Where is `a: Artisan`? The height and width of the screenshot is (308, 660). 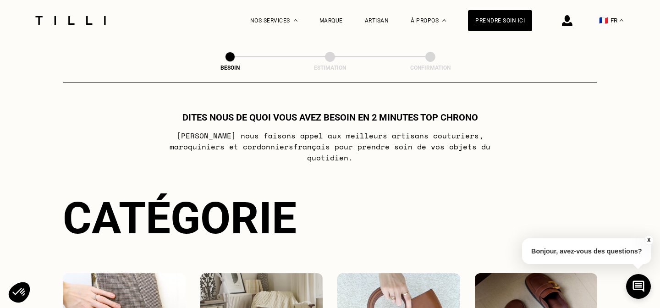 a: Artisan is located at coordinates (377, 21).